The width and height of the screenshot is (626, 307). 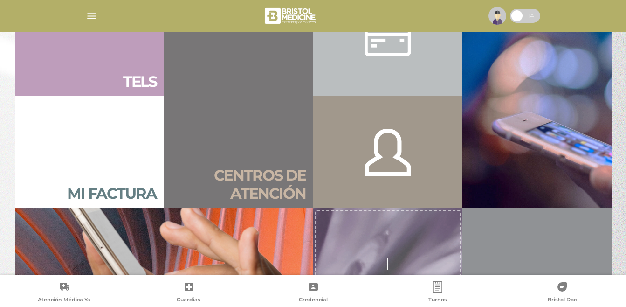 I want to click on img: profile-placeholder.svg, so click(x=497, y=16).